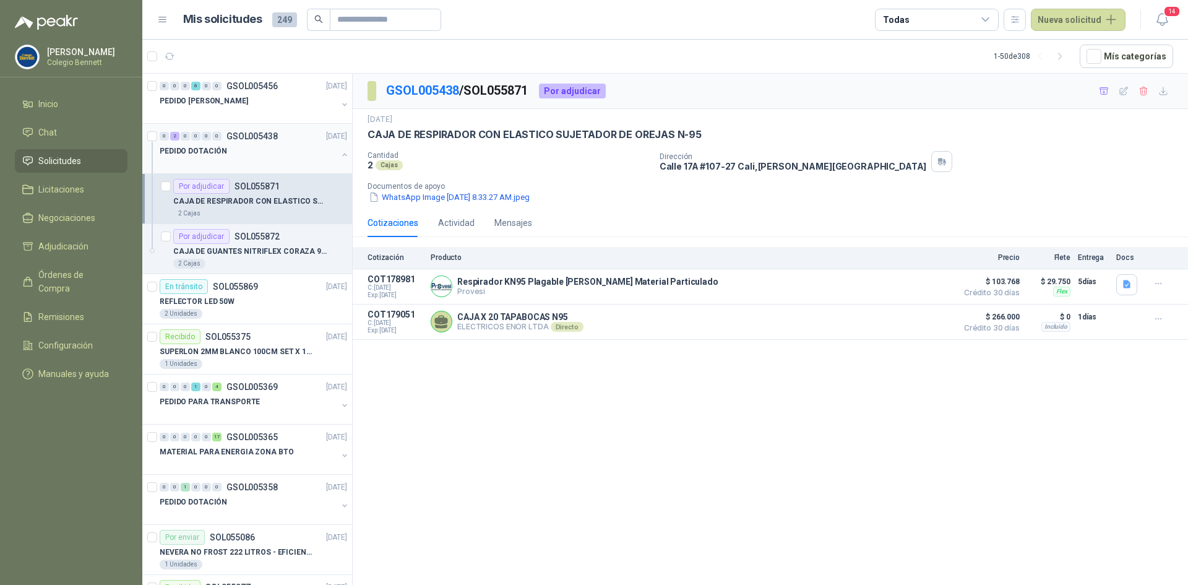 The height and width of the screenshot is (585, 1188). What do you see at coordinates (508, 155) in the screenshot?
I see `p: Cantidad` at bounding box center [508, 155].